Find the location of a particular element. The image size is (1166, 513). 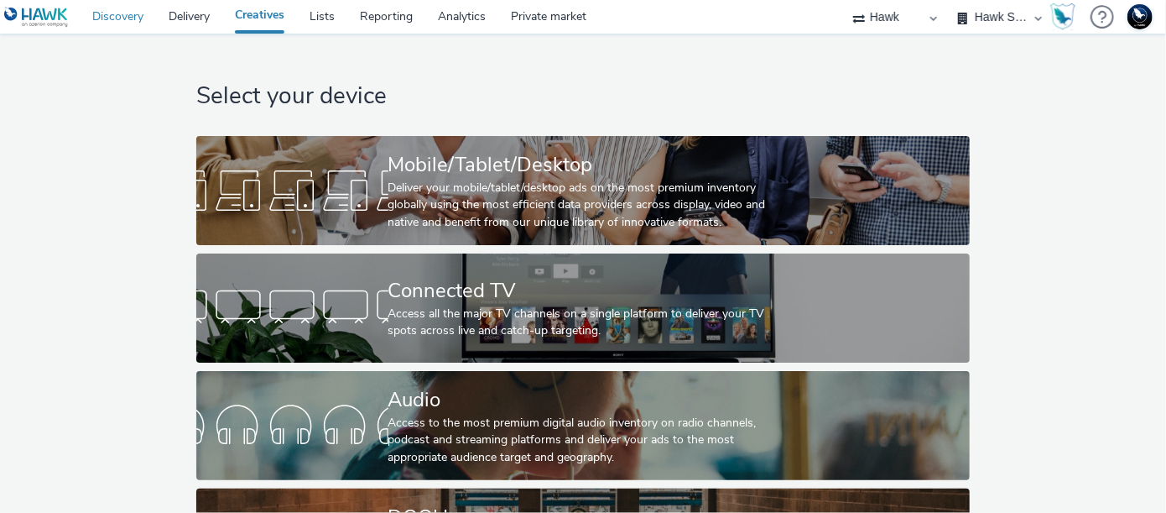

div: Mobile/Tablet/Desktop is located at coordinates (580, 164).